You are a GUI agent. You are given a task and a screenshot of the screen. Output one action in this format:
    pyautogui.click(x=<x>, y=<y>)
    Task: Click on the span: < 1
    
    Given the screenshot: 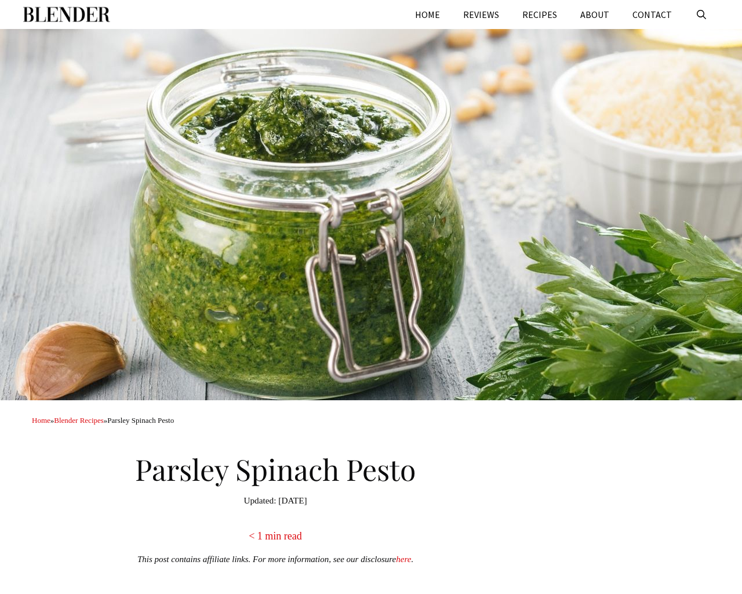 What is the action you would take?
    pyautogui.click(x=256, y=536)
    